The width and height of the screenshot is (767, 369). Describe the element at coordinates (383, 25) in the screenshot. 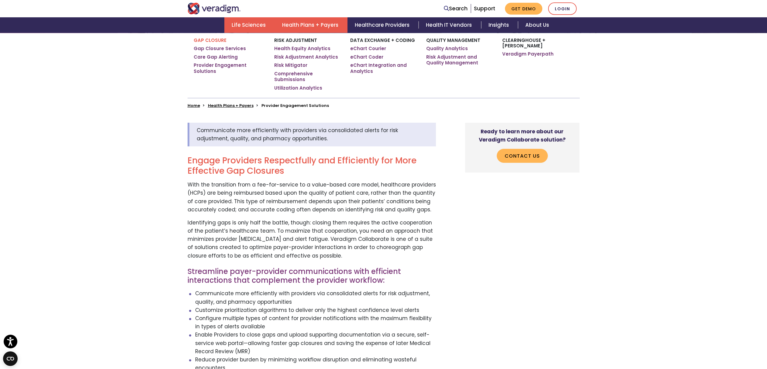

I see `a: Healthcare Providers` at that location.